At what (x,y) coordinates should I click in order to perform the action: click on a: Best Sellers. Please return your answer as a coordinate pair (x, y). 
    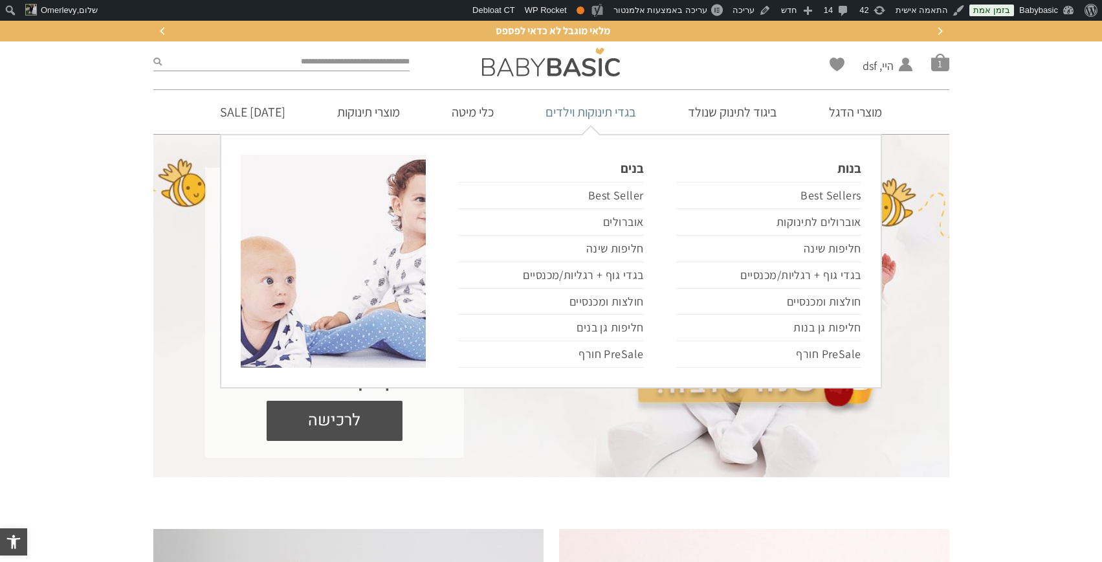
    Looking at the image, I should click on (769, 195).